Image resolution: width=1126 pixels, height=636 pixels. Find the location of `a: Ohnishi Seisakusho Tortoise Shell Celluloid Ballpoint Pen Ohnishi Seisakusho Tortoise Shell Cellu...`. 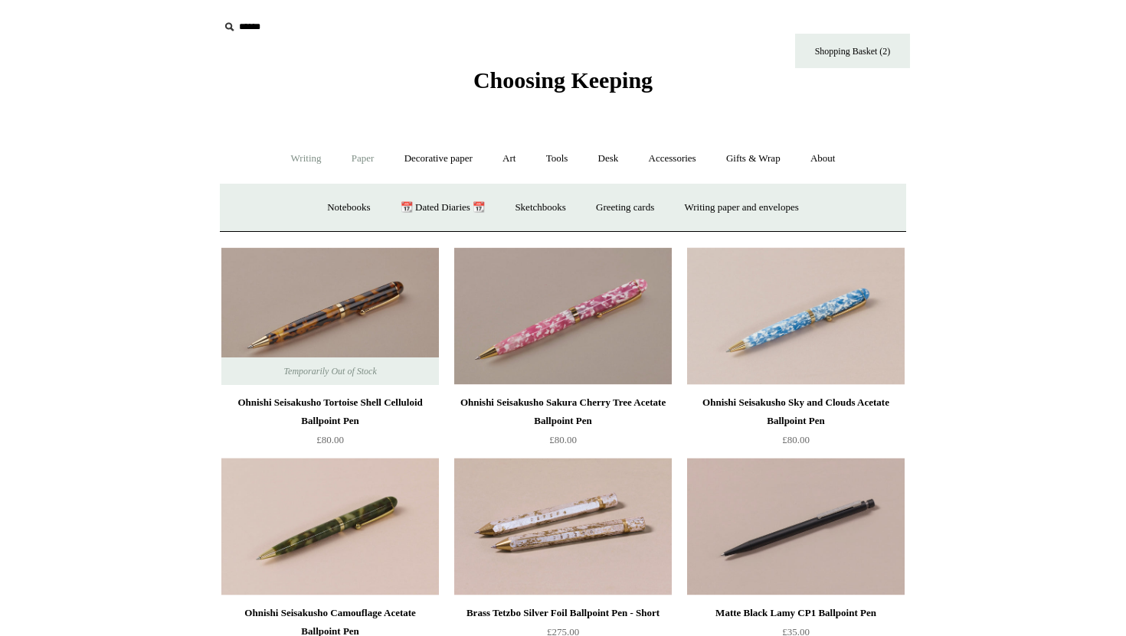

a: Ohnishi Seisakusho Tortoise Shell Celluloid Ballpoint Pen Ohnishi Seisakusho Tortoise Shell Cellu... is located at coordinates (330, 316).